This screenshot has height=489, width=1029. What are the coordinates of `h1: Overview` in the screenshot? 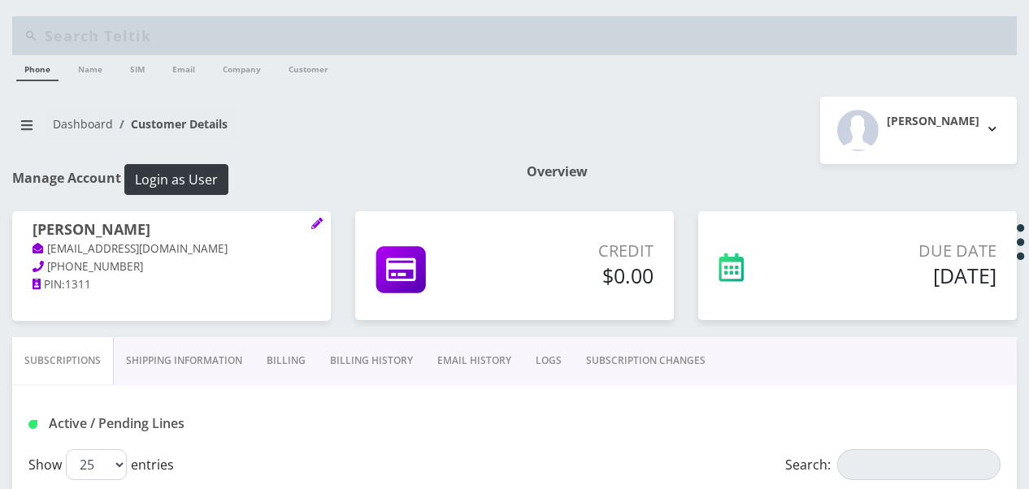 It's located at (772, 172).